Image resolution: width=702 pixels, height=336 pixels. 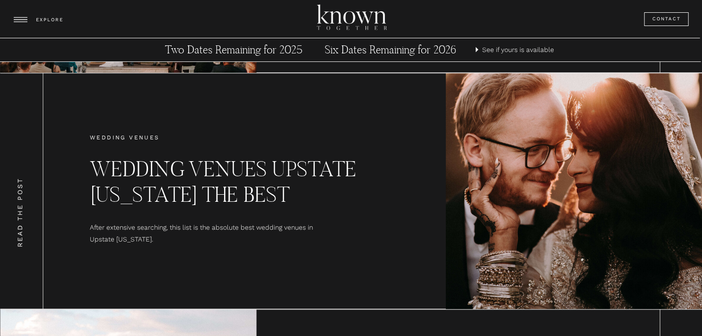 What do you see at coordinates (234, 50) in the screenshot?
I see `h3: Two Dates Remaining for 2025` at bounding box center [234, 50].